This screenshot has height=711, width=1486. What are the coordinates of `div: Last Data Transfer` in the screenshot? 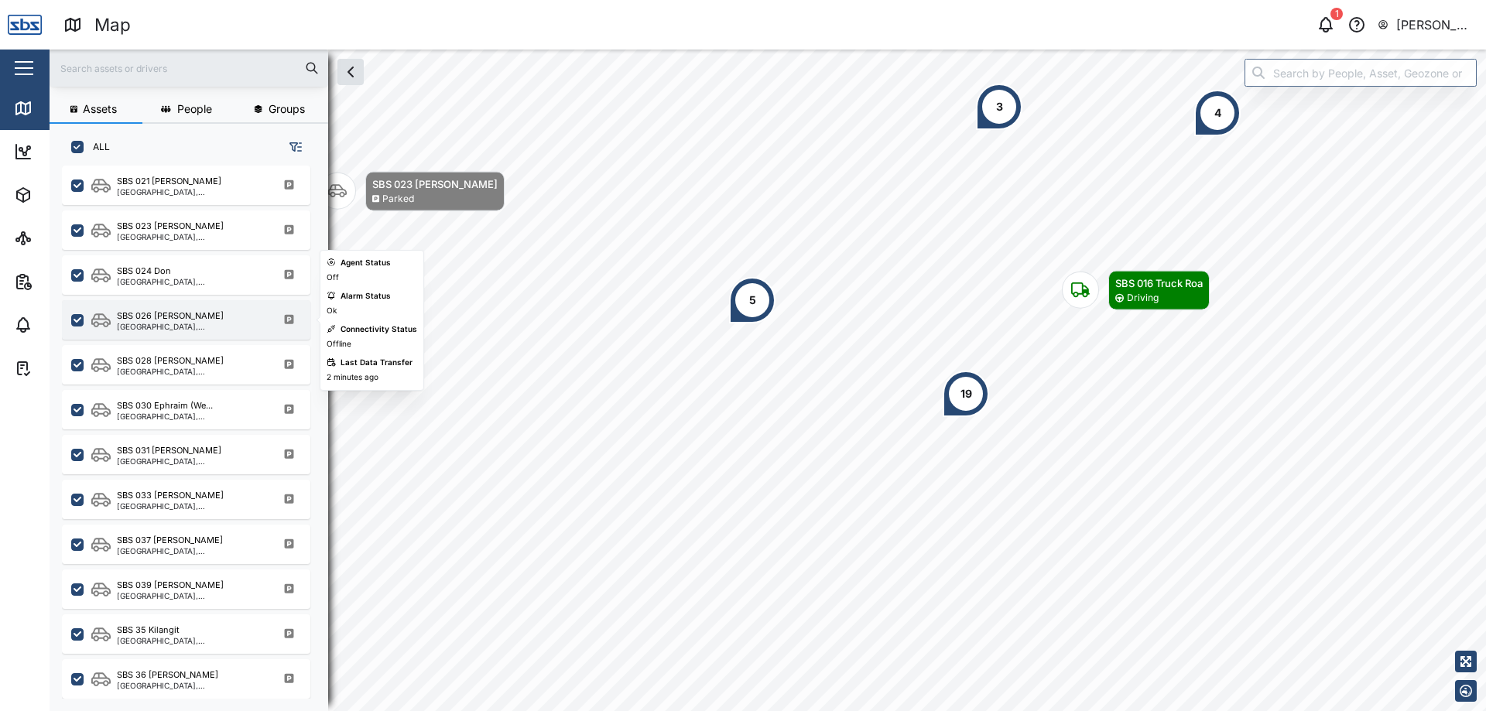 It's located at (376, 363).